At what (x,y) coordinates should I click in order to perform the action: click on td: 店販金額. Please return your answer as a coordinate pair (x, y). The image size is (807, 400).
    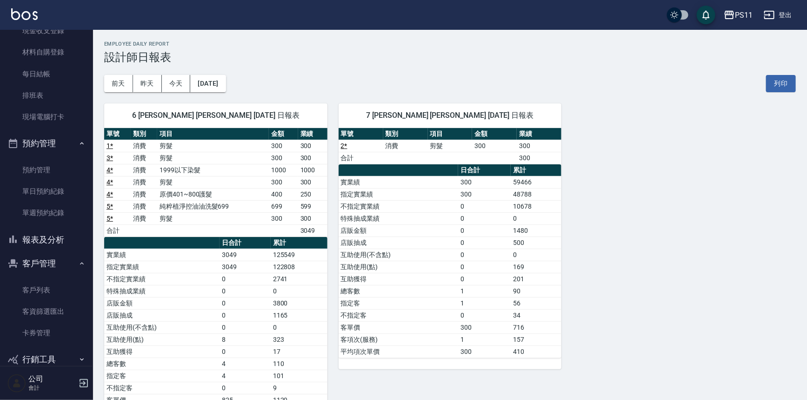
    Looking at the image, I should click on (398, 230).